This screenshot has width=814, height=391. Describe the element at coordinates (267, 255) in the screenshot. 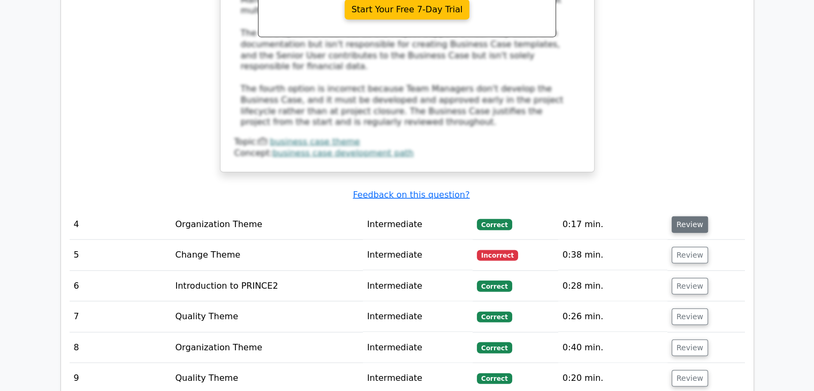

I see `td: Change Theme` at that location.